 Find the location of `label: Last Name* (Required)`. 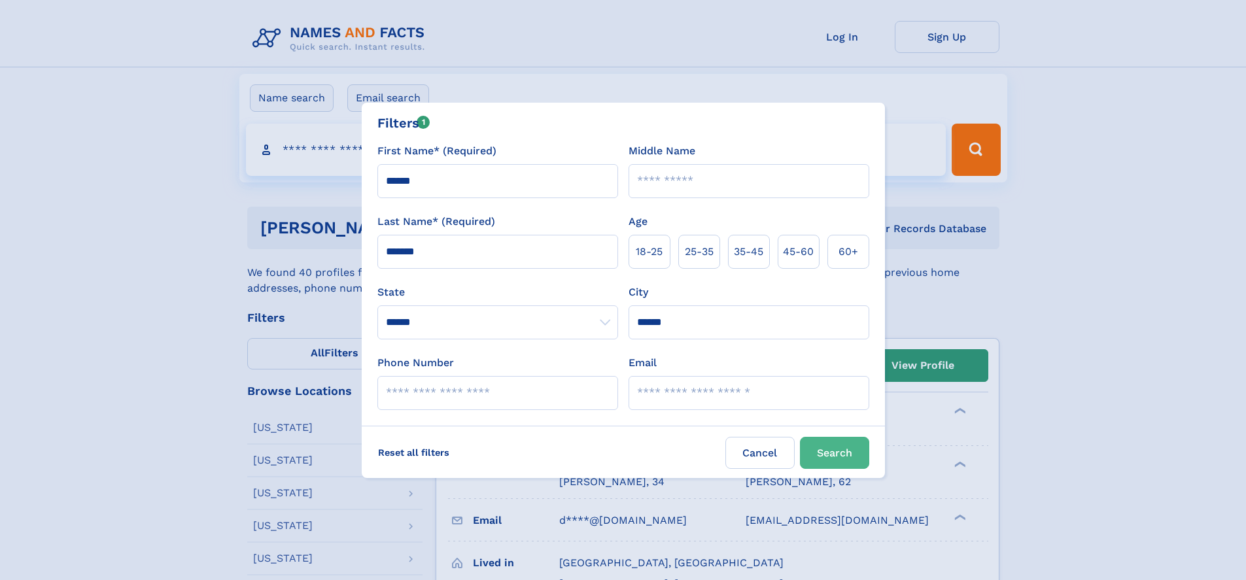

label: Last Name* (Required) is located at coordinates (436, 222).